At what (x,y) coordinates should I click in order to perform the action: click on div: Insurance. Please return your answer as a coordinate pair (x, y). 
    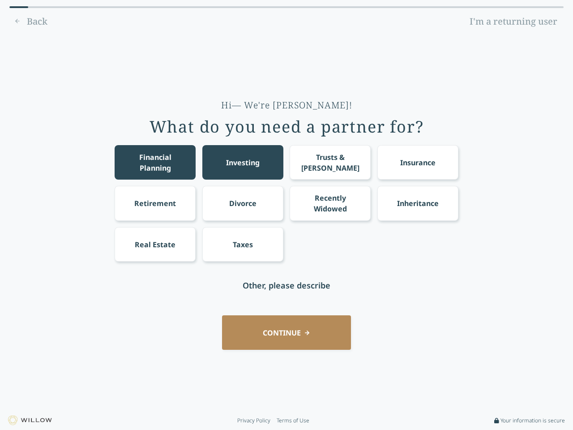
    Looking at the image, I should click on (418, 162).